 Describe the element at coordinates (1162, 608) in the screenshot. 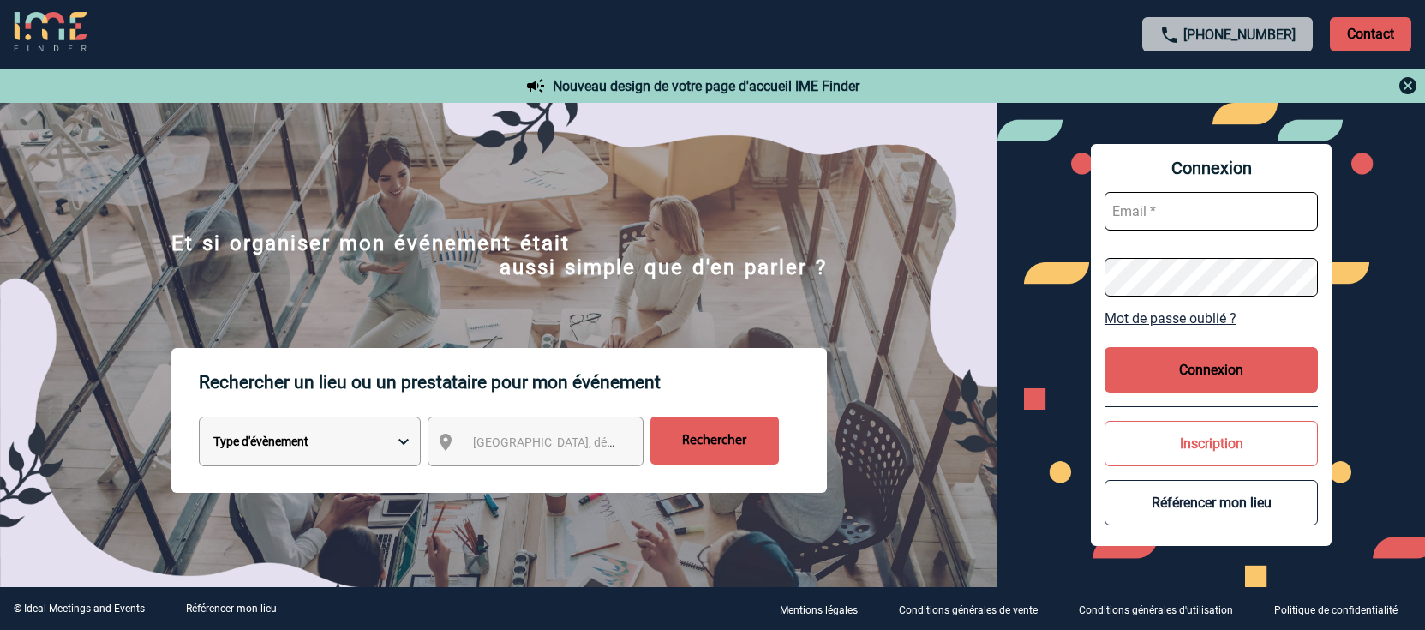

I see `a: Conditions générales d'utilisation` at that location.